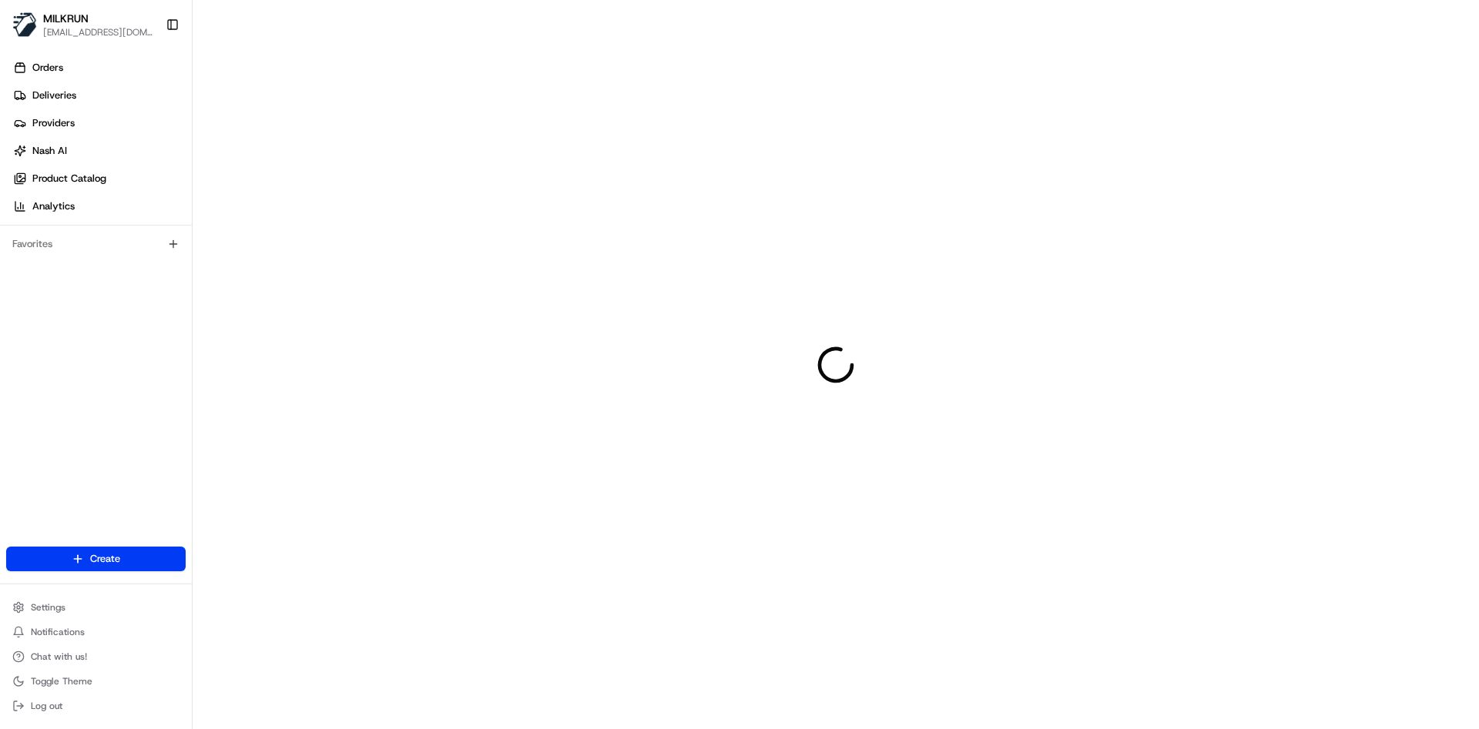 Image resolution: width=1479 pixels, height=729 pixels. What do you see at coordinates (58, 632) in the screenshot?
I see `span: Notifications` at bounding box center [58, 632].